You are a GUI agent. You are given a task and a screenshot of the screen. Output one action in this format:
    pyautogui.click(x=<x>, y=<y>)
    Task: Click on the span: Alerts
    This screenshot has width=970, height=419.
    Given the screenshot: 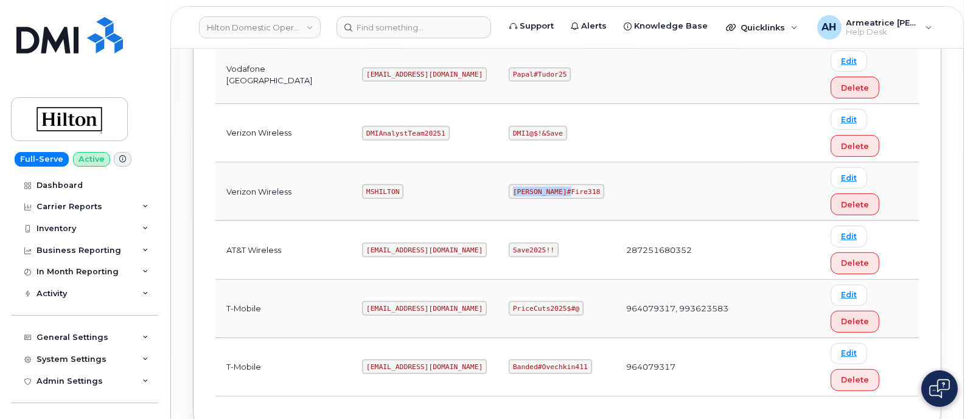 What is the action you would take?
    pyautogui.click(x=594, y=26)
    